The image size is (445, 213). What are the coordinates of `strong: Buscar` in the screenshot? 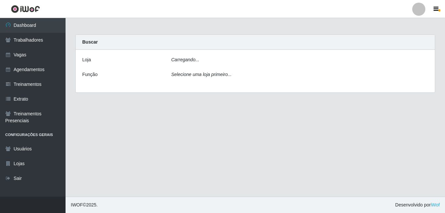 It's located at (90, 42).